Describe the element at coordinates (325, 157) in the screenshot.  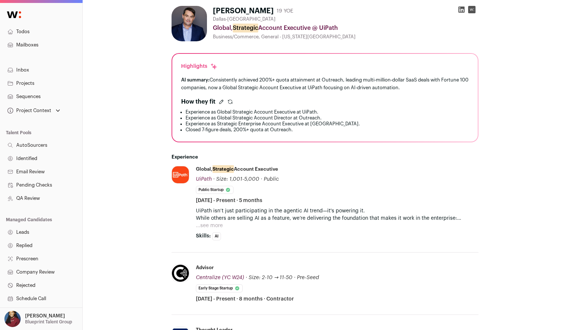
I see `h2: Experience` at that location.